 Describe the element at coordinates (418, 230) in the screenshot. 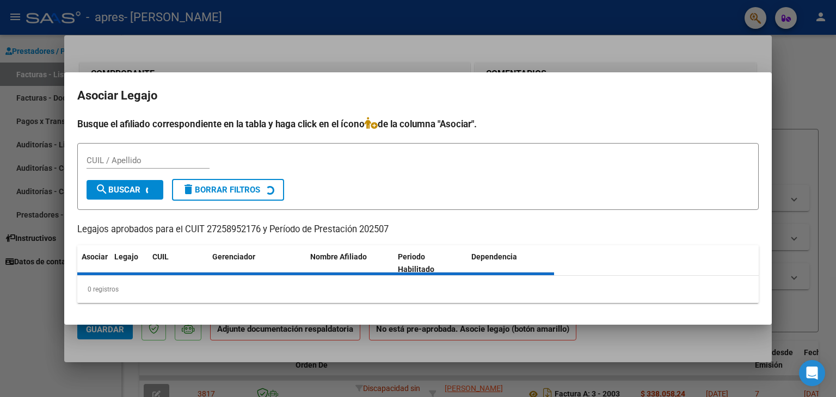

I see `p: Legajos aprobados para el CUIT 27258952176 y Período de Prestación 202507` at that location.